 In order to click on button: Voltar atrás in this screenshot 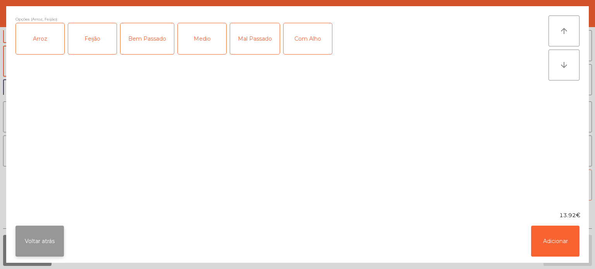, I will do `click(40, 241)`.